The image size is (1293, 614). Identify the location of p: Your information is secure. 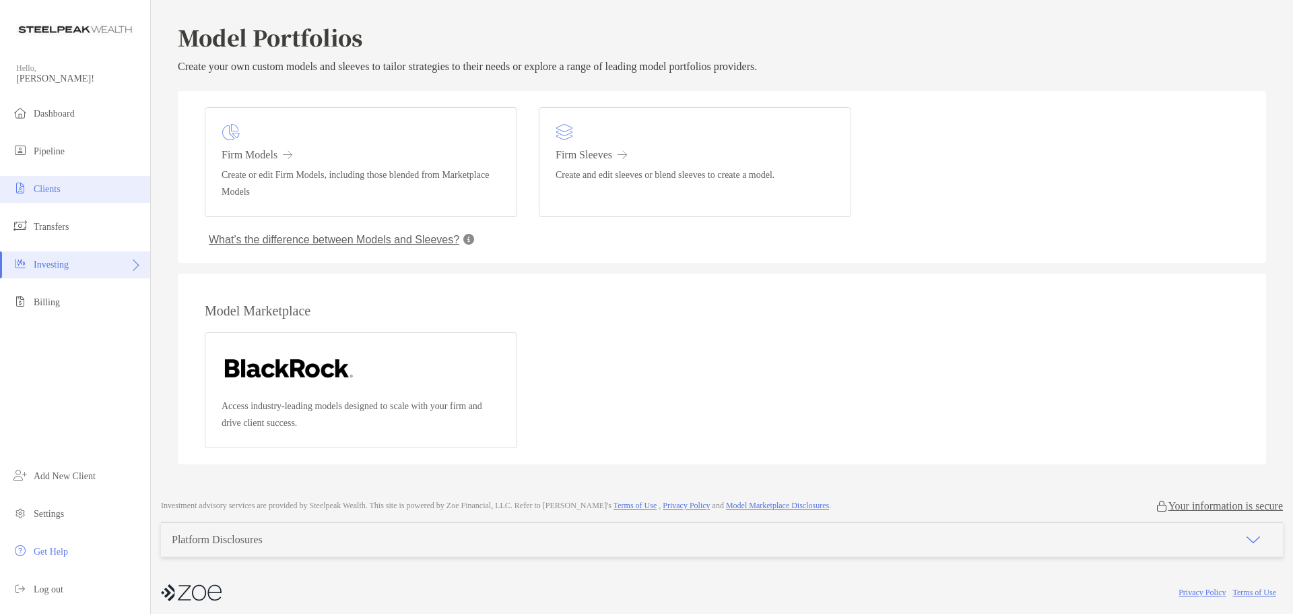
(1226, 505).